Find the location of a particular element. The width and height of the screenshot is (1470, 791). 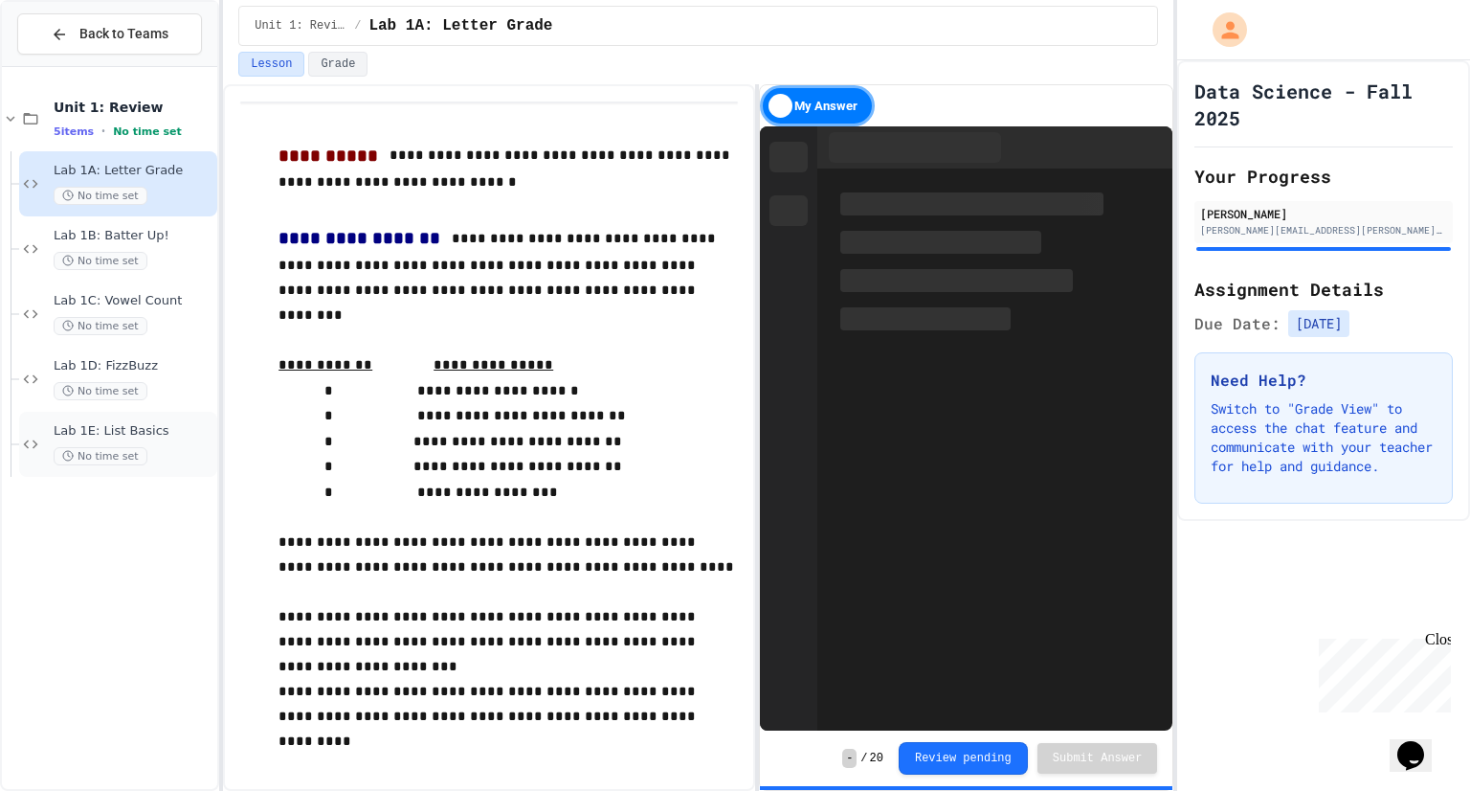

h2: Your Progress is located at coordinates (1324, 176).